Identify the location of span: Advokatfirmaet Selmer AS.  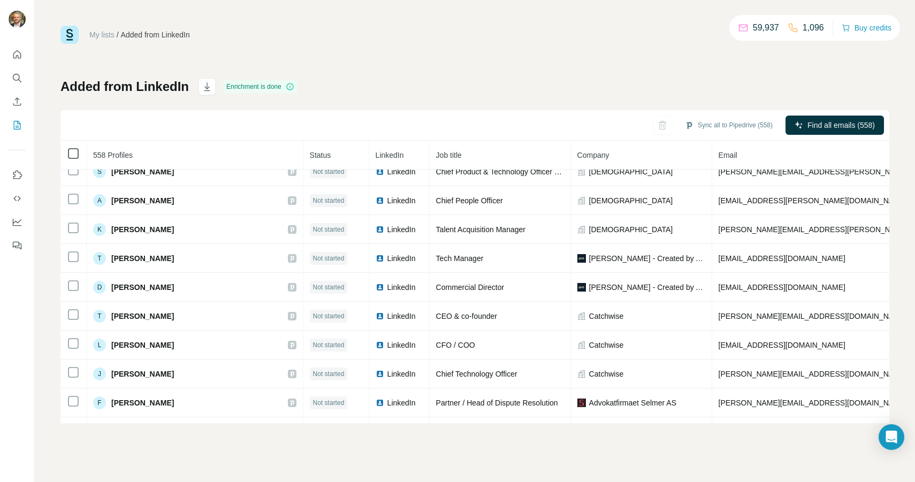
(633, 403).